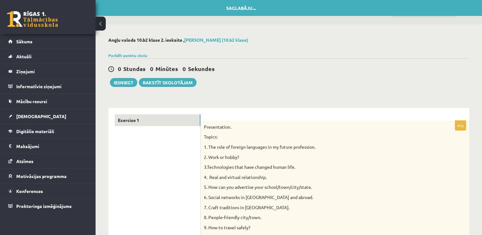 This screenshot has height=235, width=482. I want to click on a: Digitālie materiāli, so click(48, 131).